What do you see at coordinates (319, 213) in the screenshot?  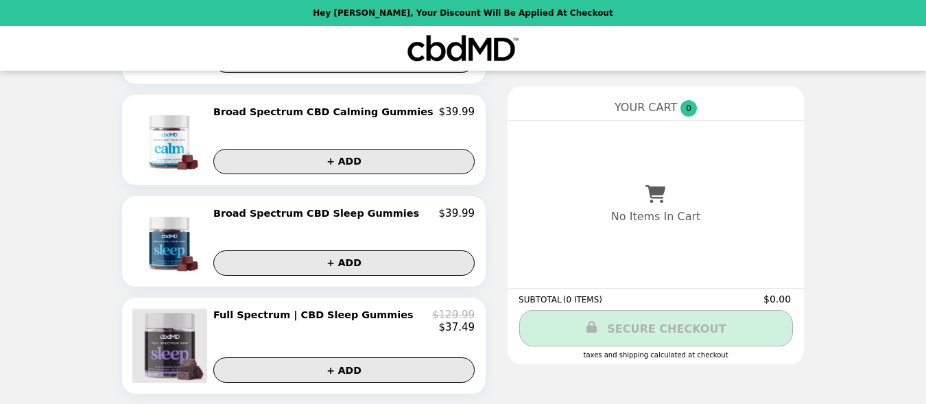 I see `h2: Broad Spectrum CBD Sleep Gummies` at bounding box center [319, 213].